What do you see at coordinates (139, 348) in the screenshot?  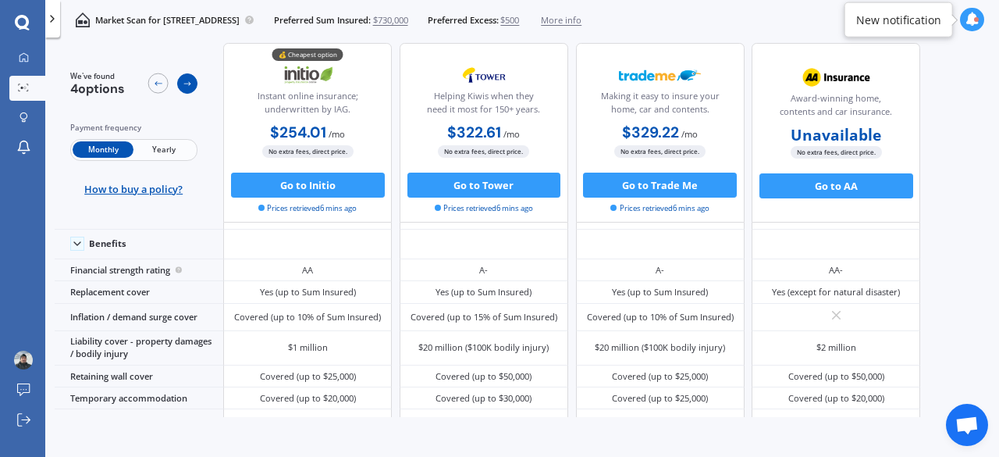 I see `div: Liability cover - property damages / bodily injury` at bounding box center [139, 348].